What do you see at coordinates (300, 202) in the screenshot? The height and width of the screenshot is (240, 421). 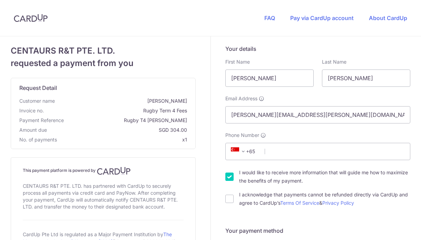 I see `a: Terms Of Service` at bounding box center [300, 202].